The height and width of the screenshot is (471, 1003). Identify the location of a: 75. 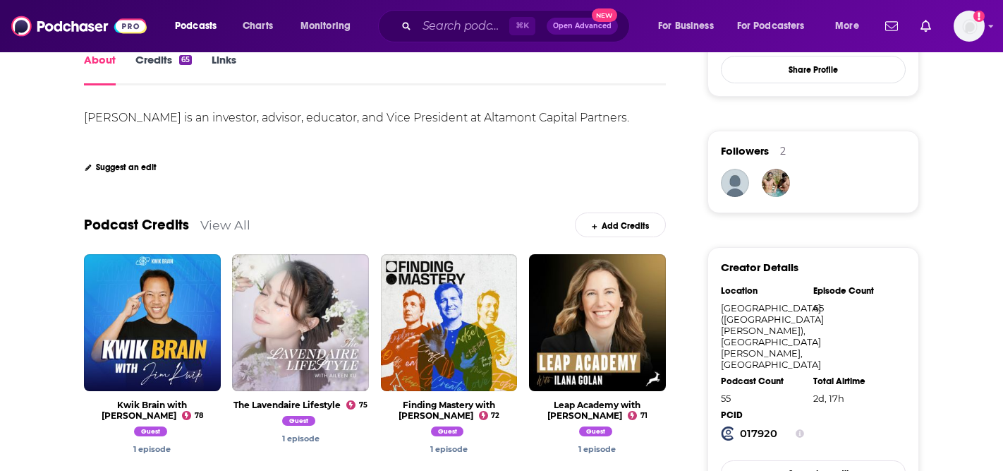
(357, 404).